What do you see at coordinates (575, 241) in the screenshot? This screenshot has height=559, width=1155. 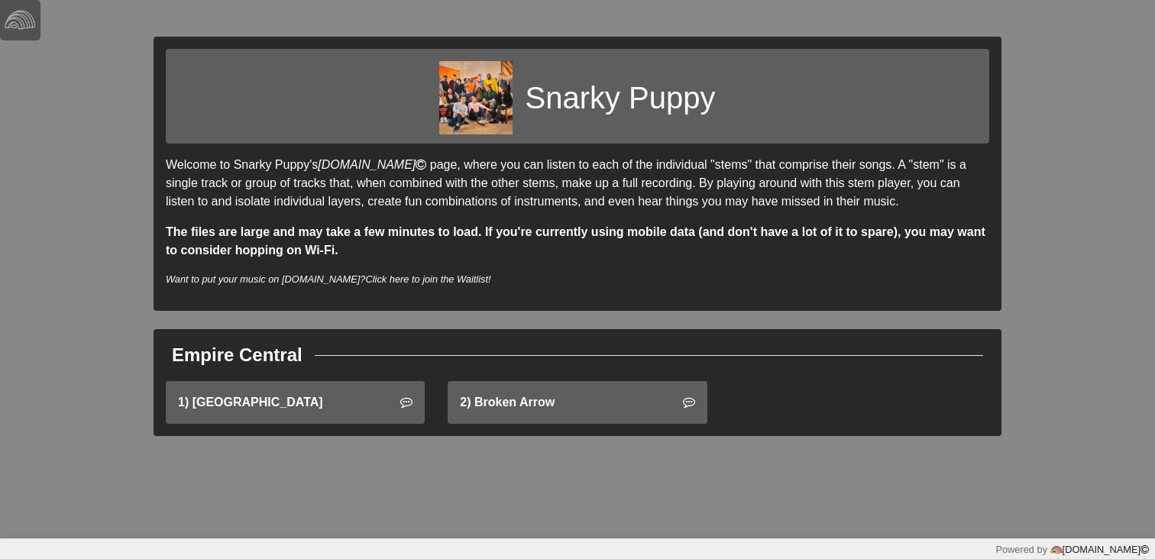 I see `strong: The files are large and may take a few minutes to load. If you're currently using mobile data (an...` at bounding box center [575, 241].